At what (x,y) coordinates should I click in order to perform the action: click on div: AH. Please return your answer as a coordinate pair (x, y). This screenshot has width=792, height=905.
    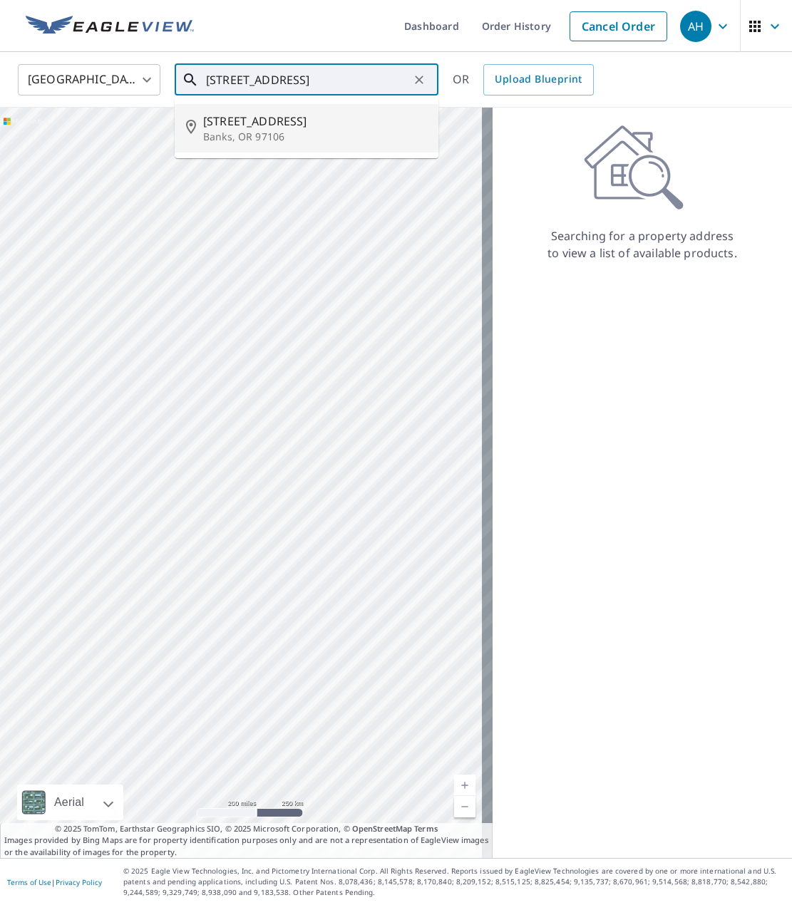
    Looking at the image, I should click on (696, 26).